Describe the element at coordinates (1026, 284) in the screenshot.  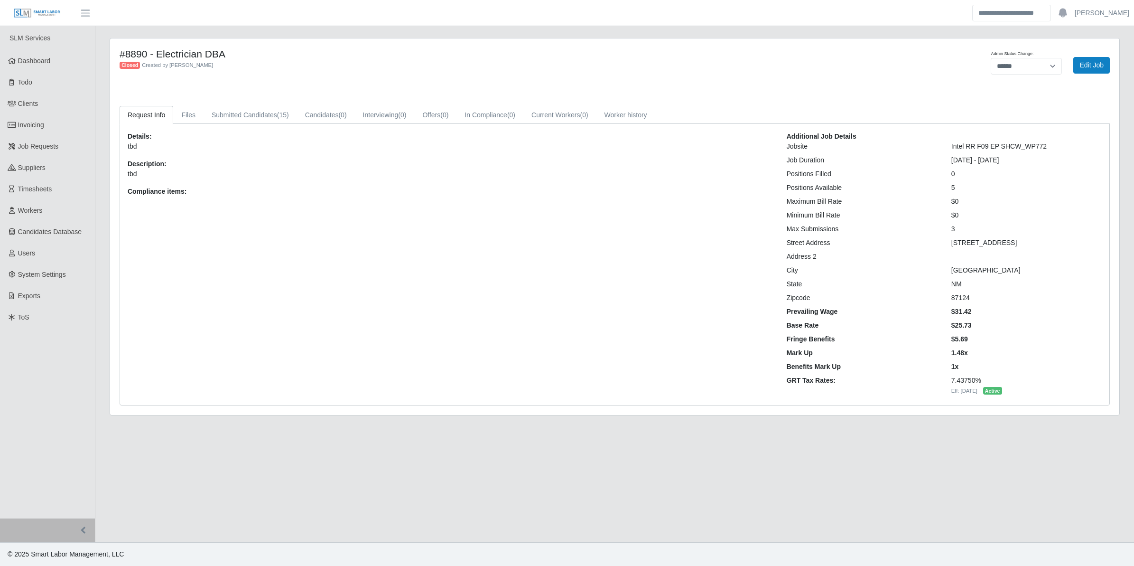
I see `div: NM` at that location.